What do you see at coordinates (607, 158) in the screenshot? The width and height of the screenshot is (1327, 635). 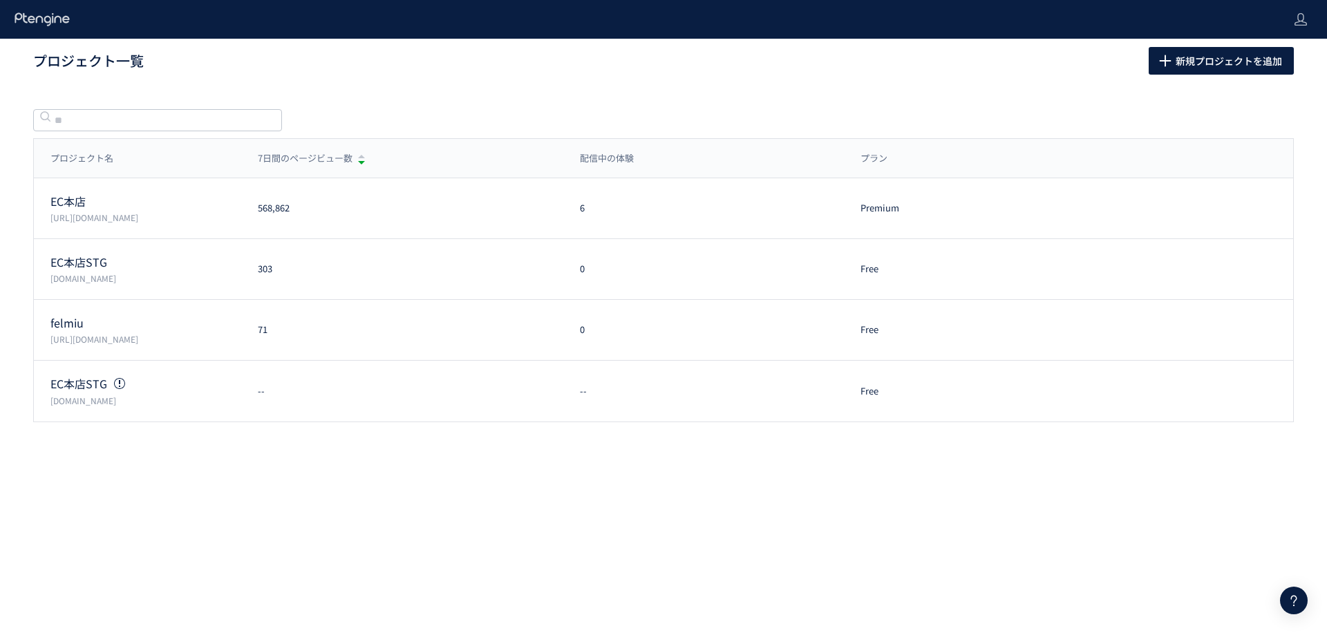 I see `span: 配信中の体験` at bounding box center [607, 158].